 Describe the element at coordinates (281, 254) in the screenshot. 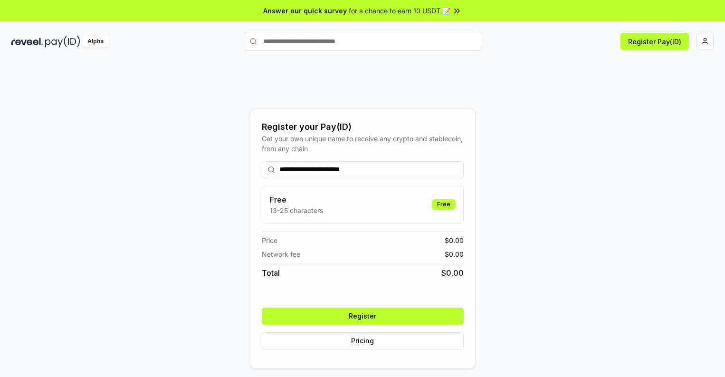

I see `span: Network fee` at that location.